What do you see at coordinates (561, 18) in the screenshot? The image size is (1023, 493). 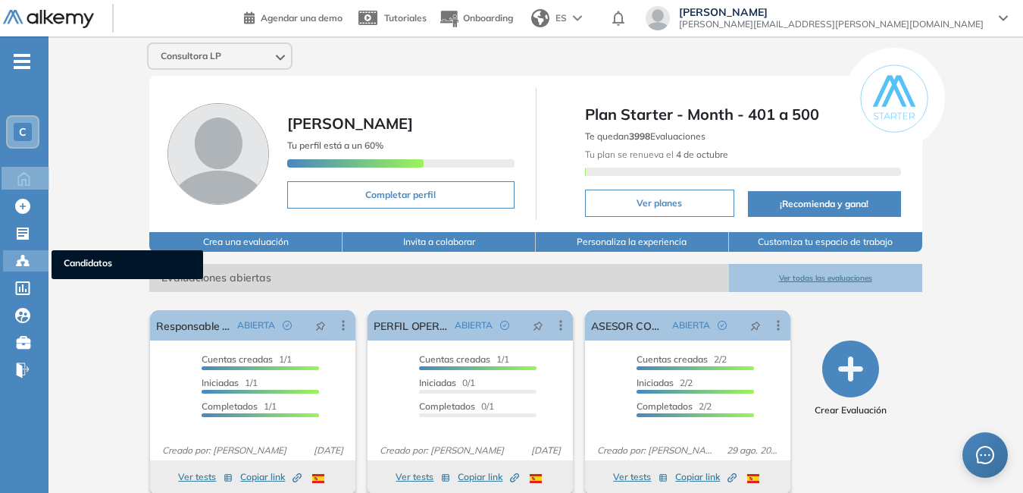 I see `span: ES` at bounding box center [561, 18].